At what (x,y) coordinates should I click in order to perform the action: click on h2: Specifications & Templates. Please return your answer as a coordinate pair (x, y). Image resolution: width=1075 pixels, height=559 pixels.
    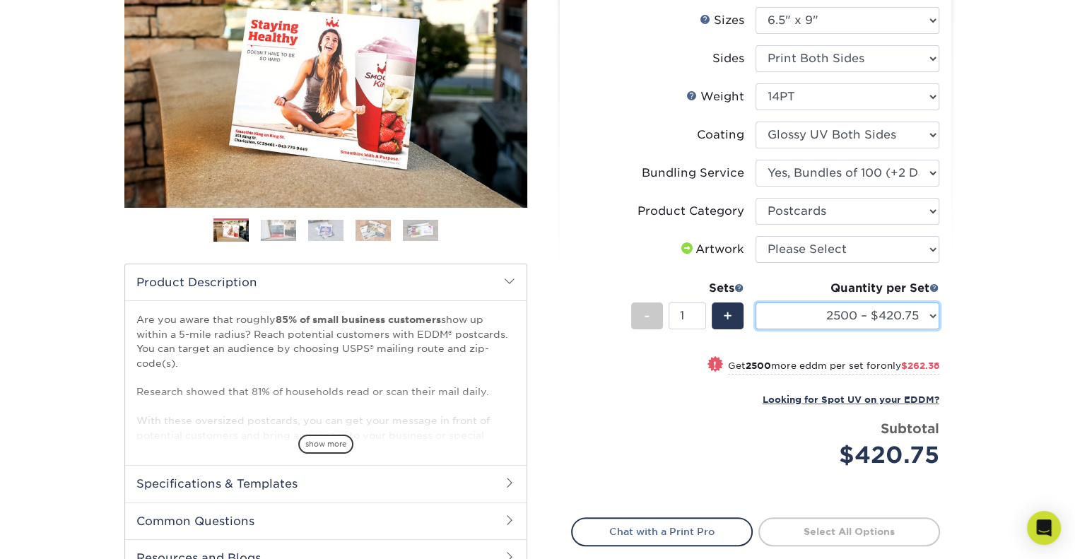
    Looking at the image, I should click on (326, 484).